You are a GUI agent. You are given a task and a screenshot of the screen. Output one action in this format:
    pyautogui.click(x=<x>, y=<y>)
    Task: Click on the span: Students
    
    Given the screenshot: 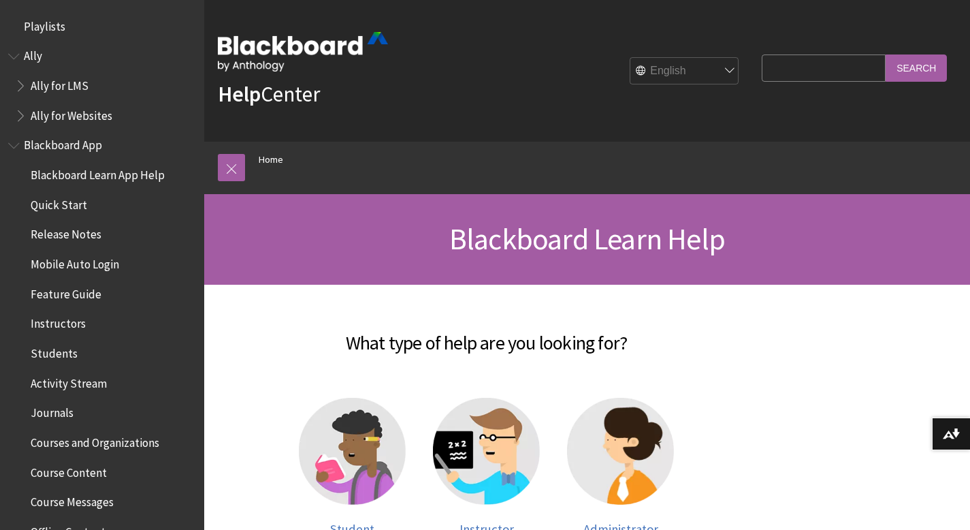 What is the action you would take?
    pyautogui.click(x=54, y=351)
    